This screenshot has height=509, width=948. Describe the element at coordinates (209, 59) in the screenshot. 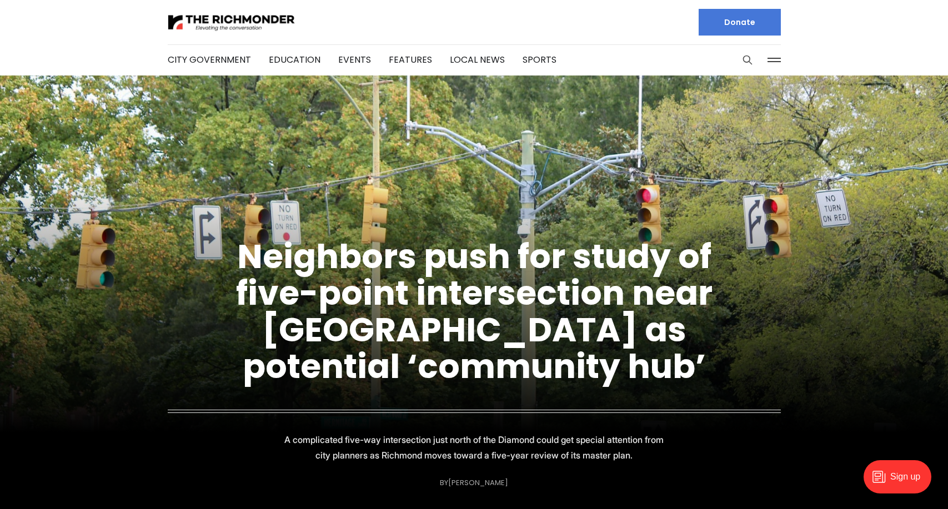

I see `a: City Government` at that location.